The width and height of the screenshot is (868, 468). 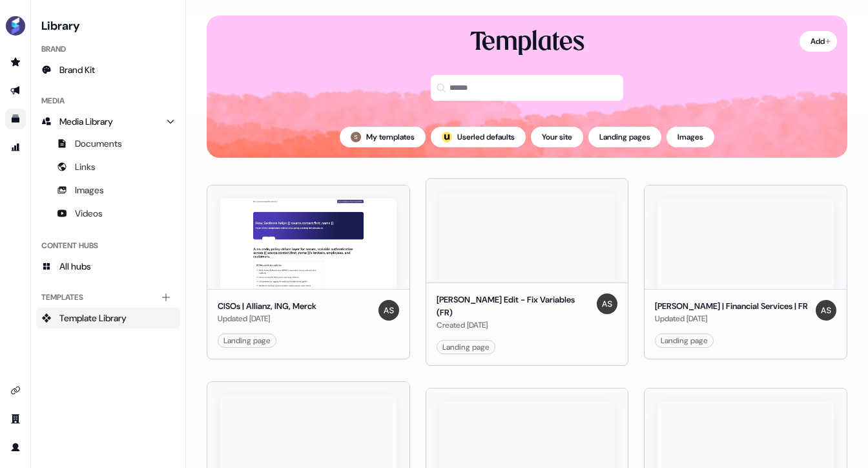 I want to click on button: Landing pages, so click(x=624, y=137).